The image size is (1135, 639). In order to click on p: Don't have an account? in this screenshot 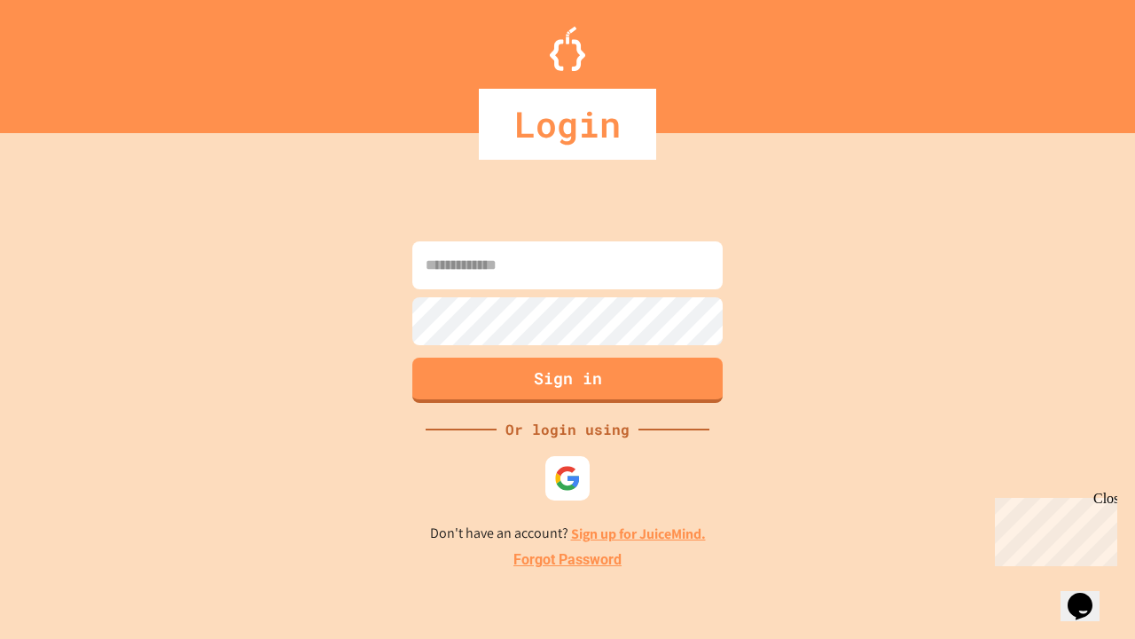, I will do `click(568, 533)`.